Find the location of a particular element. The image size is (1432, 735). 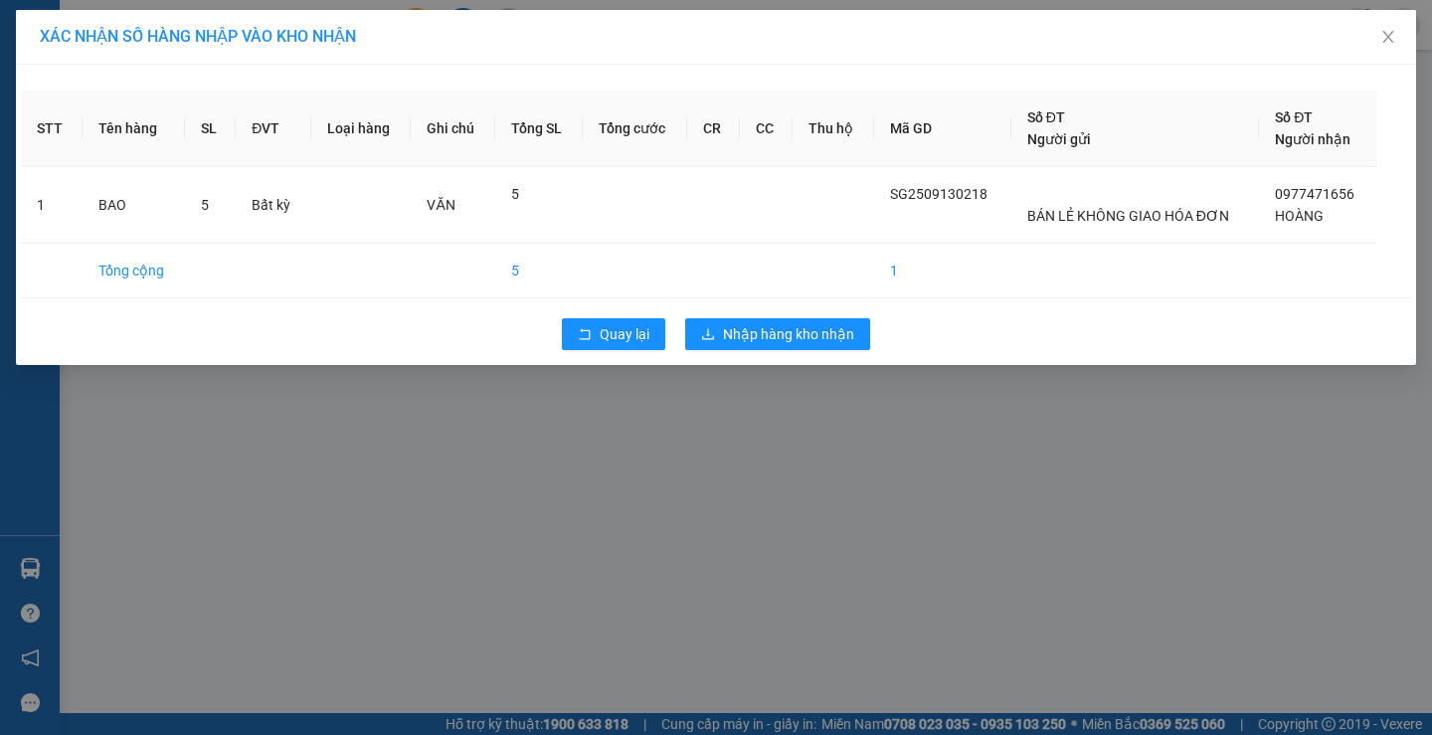

span: BÁN LẺ KHÔNG GIAO HÓA ĐƠN is located at coordinates (1128, 216).